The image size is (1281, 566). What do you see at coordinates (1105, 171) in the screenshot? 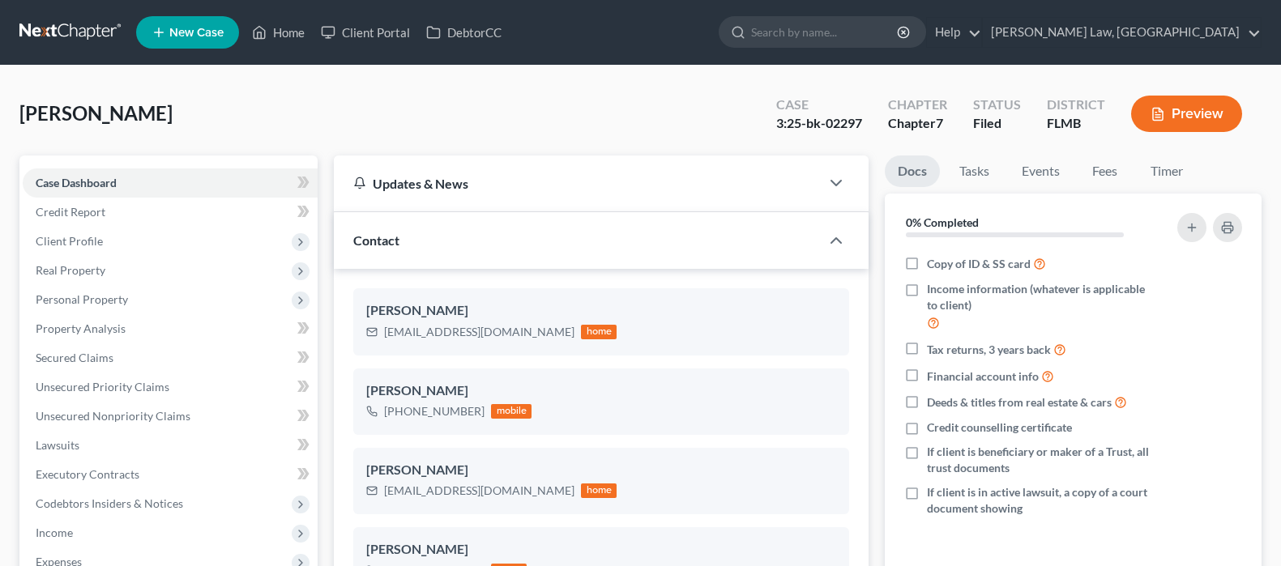
I see `a: Fees` at bounding box center [1105, 171].